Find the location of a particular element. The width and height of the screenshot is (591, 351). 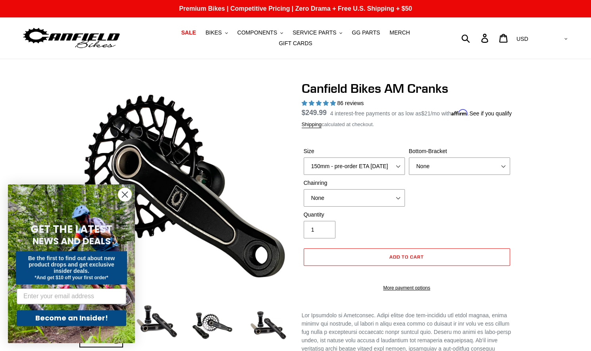

img: Load image into Gallery viewer, Canfield Bikes AM Cranks is located at coordinates (212, 326).